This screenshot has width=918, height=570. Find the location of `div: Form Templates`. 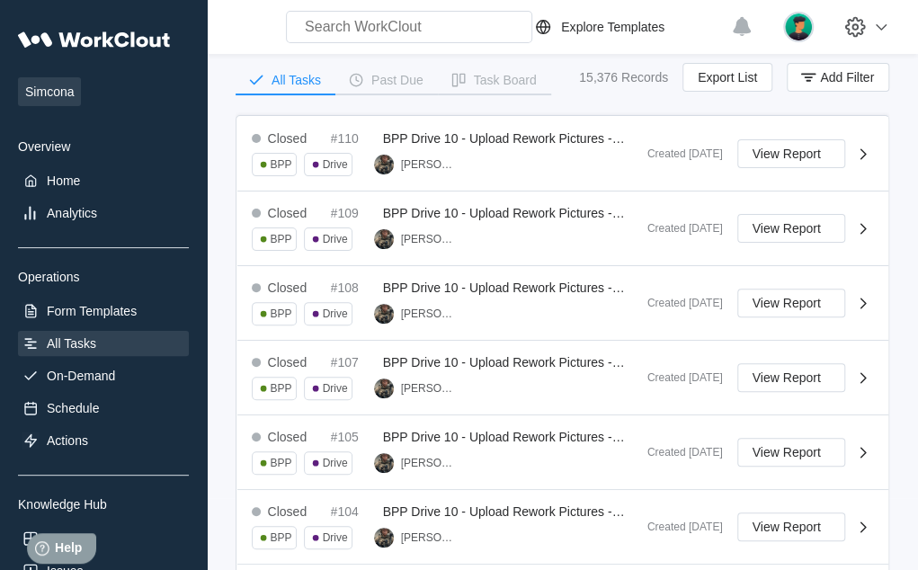

div: Form Templates is located at coordinates (92, 311).